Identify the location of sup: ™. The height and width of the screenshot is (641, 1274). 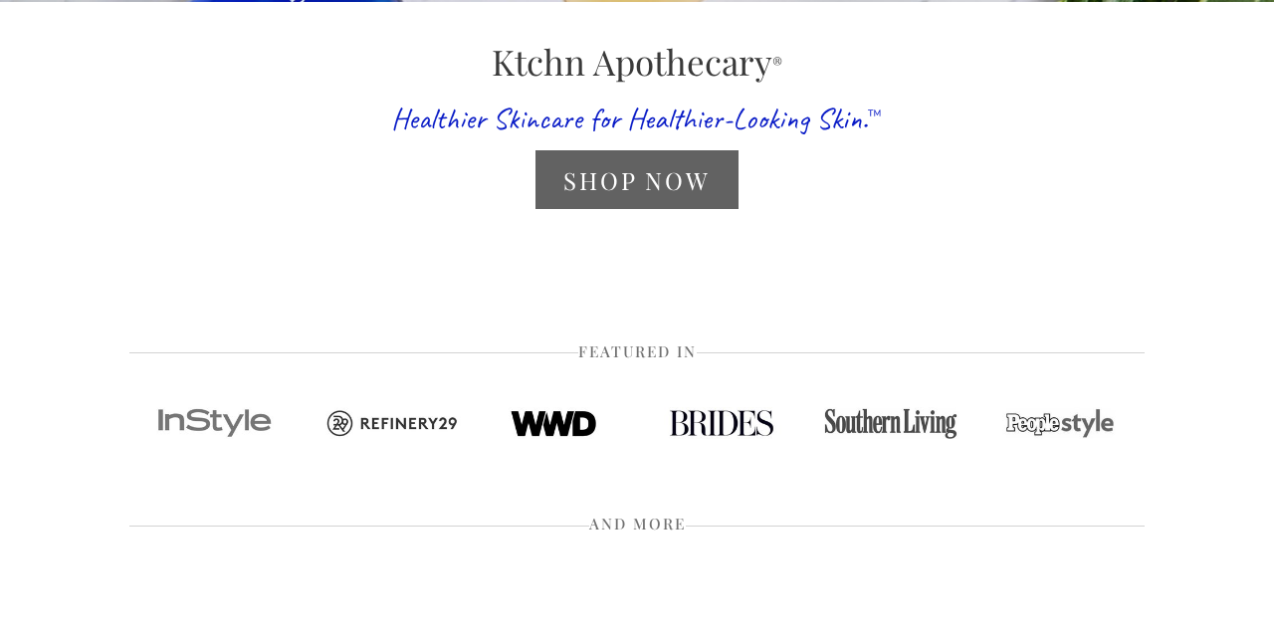
(875, 114).